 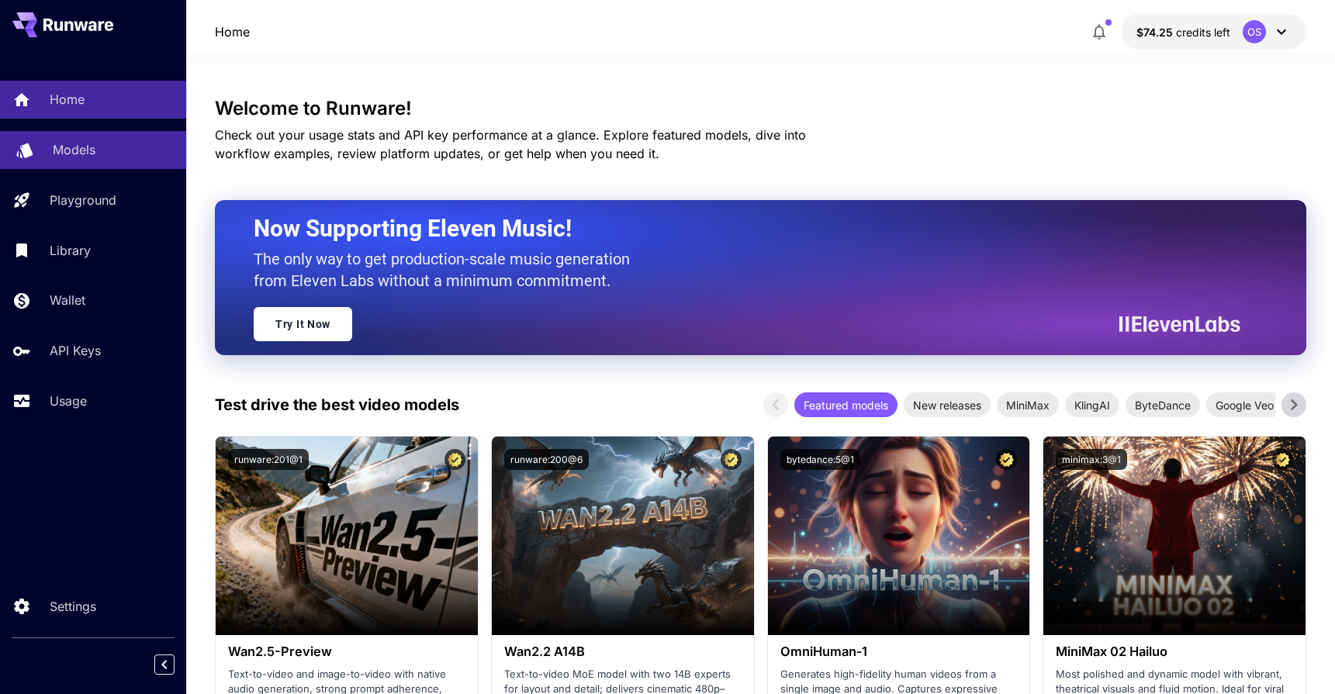 What do you see at coordinates (75, 351) in the screenshot?
I see `p: API Keys` at bounding box center [75, 351].